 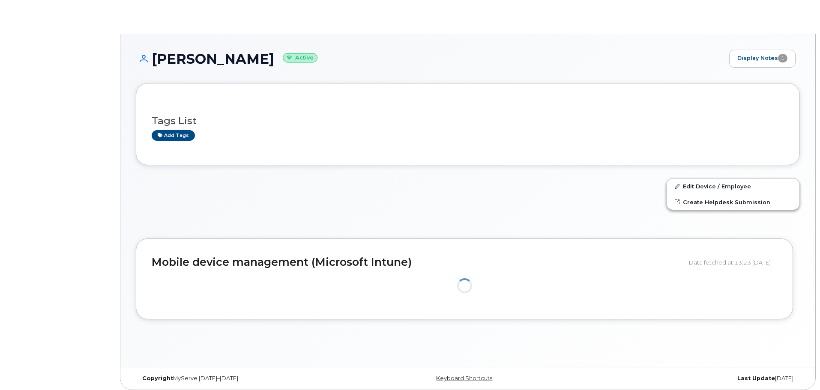 What do you see at coordinates (783, 58) in the screenshot?
I see `span: 1` at bounding box center [783, 58].